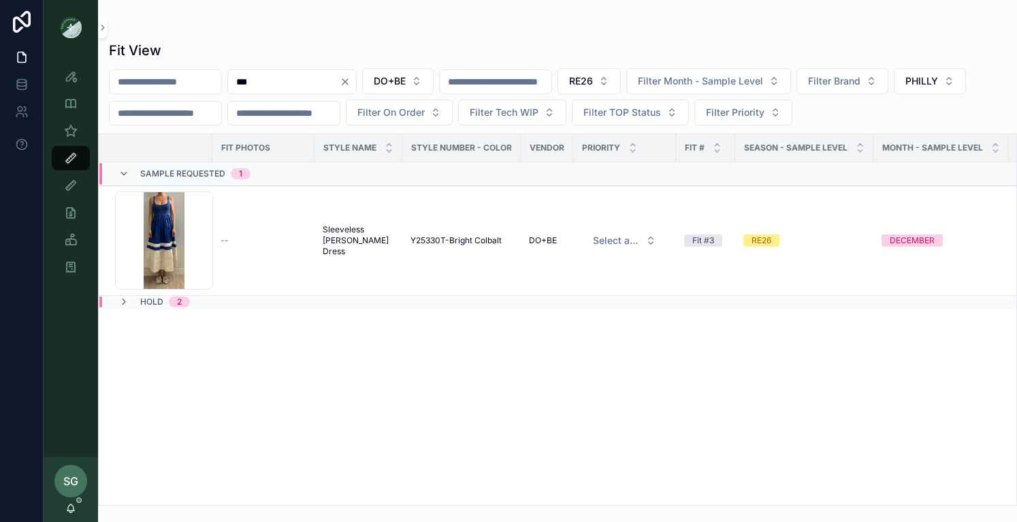  What do you see at coordinates (547, 148) in the screenshot?
I see `span: Vendor` at bounding box center [547, 148].